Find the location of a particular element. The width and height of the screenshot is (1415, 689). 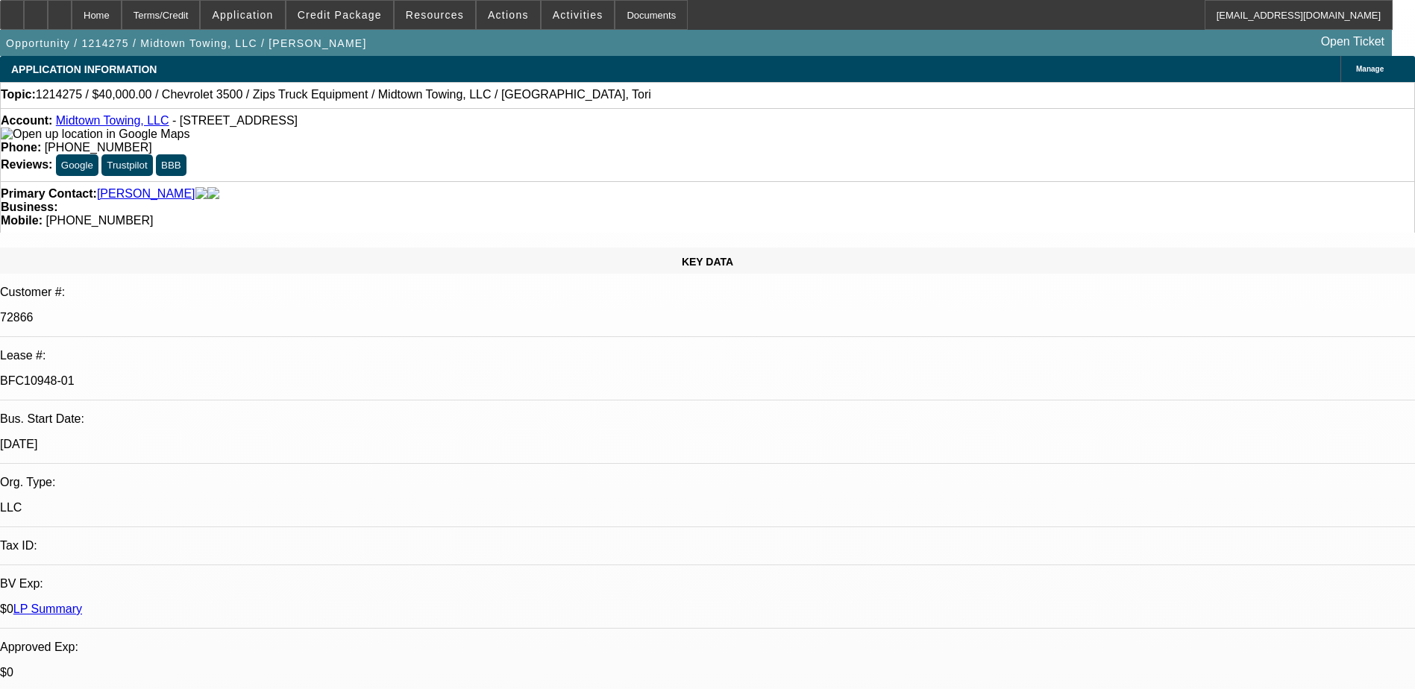

a: LP Summary is located at coordinates (48, 609).